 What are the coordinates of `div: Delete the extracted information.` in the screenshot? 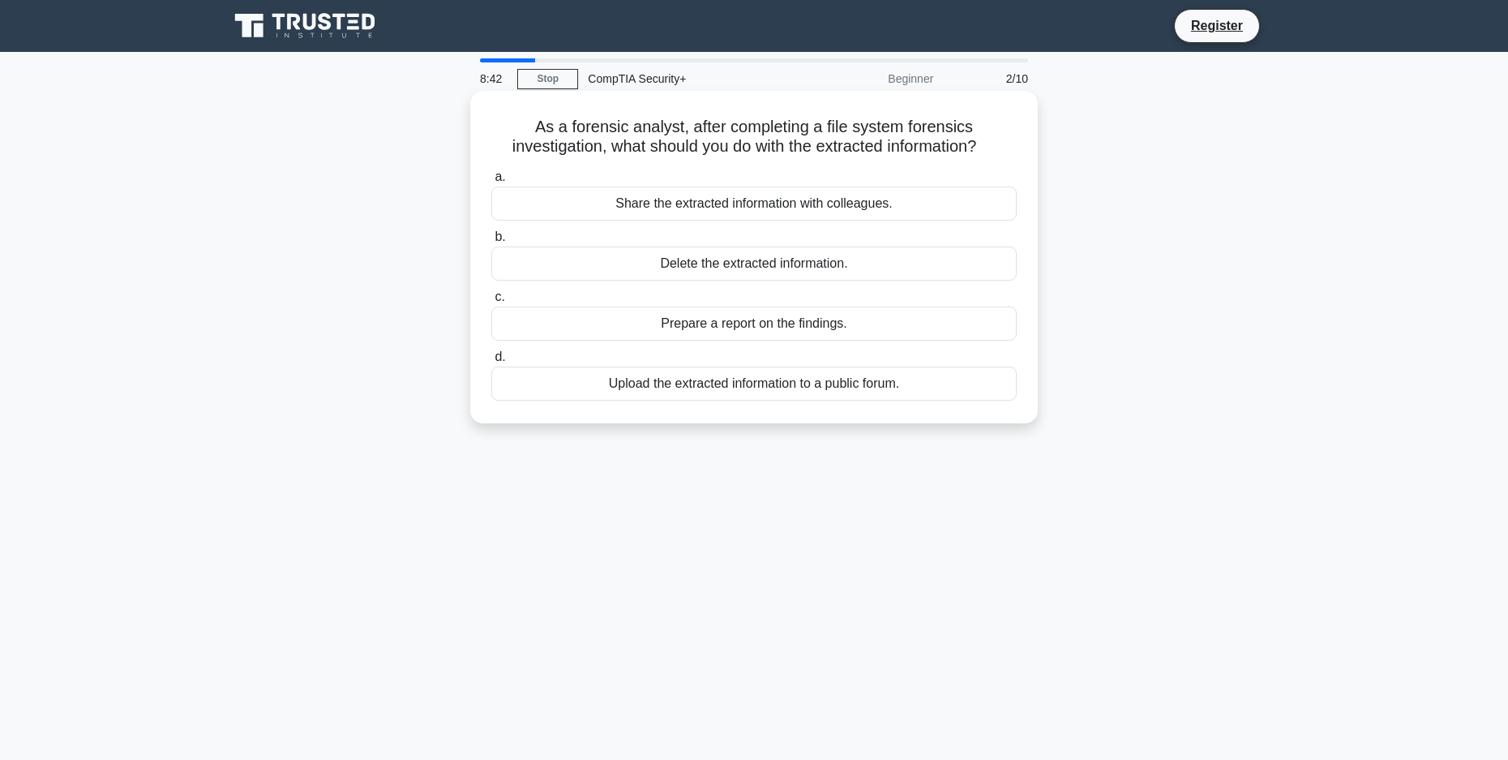 It's located at (754, 263).